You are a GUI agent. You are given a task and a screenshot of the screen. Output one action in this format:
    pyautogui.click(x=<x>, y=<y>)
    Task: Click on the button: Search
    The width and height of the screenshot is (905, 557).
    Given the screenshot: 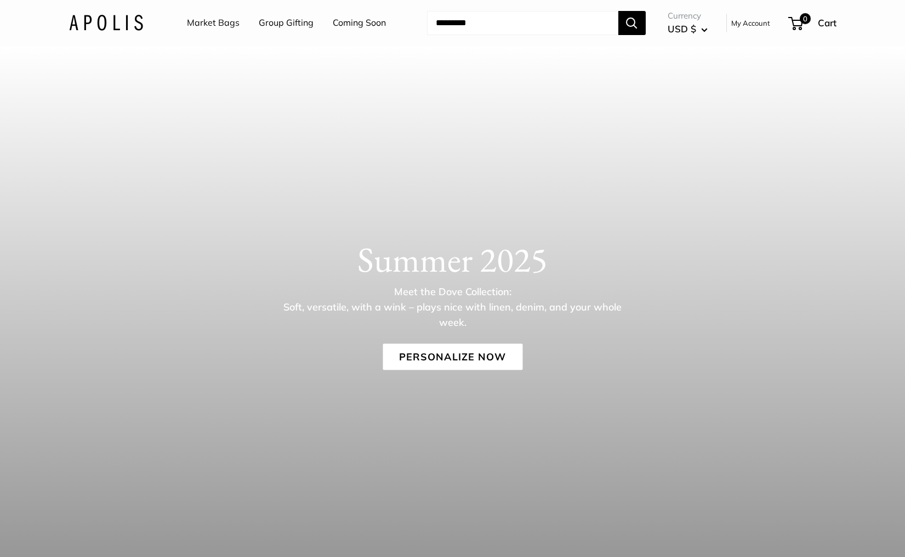 What is the action you would take?
    pyautogui.click(x=632, y=23)
    